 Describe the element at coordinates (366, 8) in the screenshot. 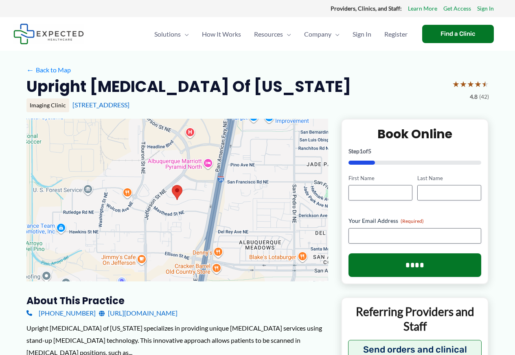

I see `strong: Providers, Clinics, and Staff:` at that location.